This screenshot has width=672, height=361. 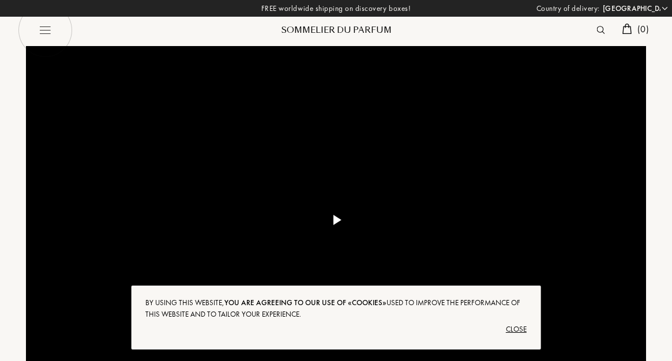 What do you see at coordinates (336, 30) in the screenshot?
I see `div: Sommelier du Parfum` at bounding box center [336, 30].